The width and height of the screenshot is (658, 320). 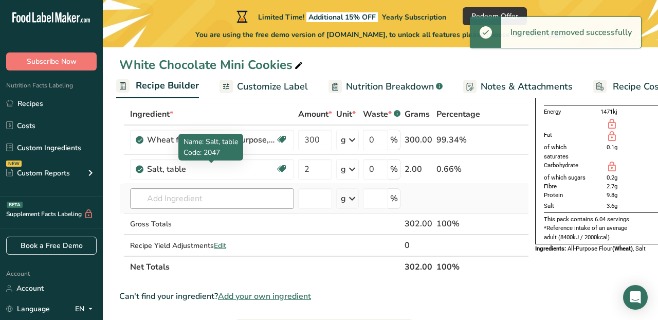 What do you see at coordinates (341, 16) in the screenshot?
I see `div: Limited Time!` at bounding box center [341, 16].